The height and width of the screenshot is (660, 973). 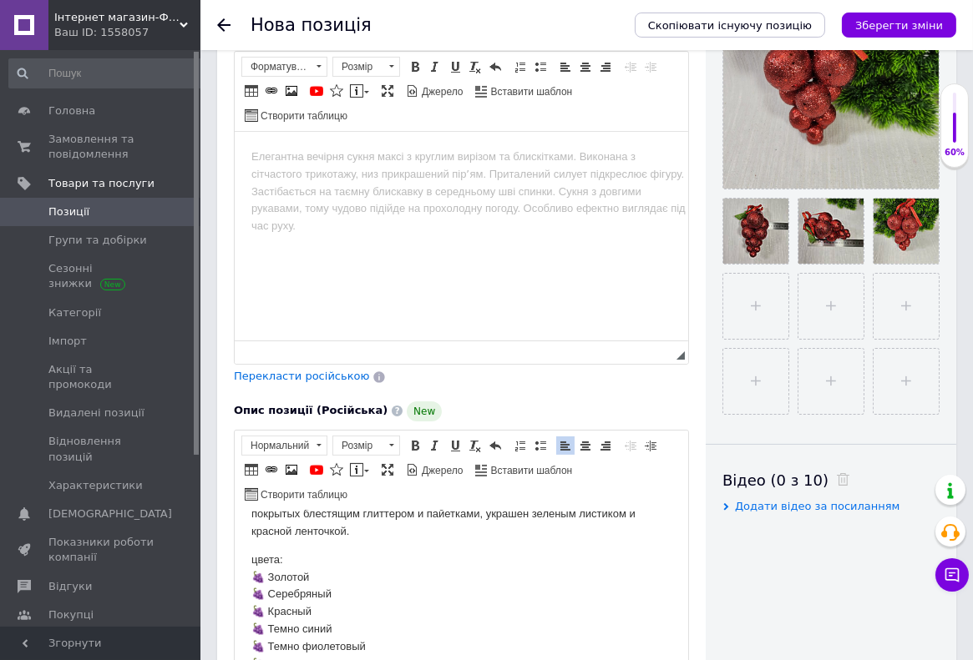 What do you see at coordinates (224, 25) in the screenshot?
I see `div: Повернутися назад` at bounding box center [224, 25].